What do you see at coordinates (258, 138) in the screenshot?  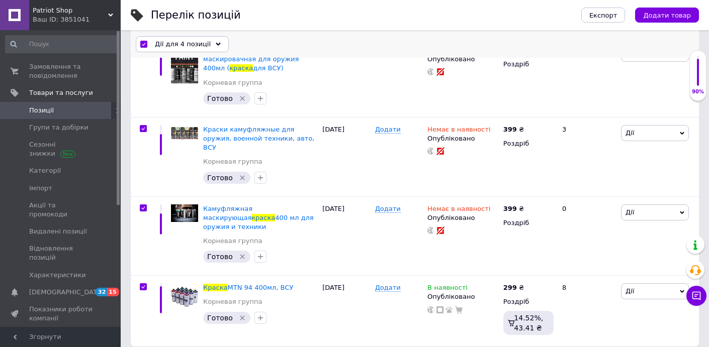 I see `span: Краски камуфляжные для оружия, военной техники, авто, ВСУ` at bounding box center [258, 138].